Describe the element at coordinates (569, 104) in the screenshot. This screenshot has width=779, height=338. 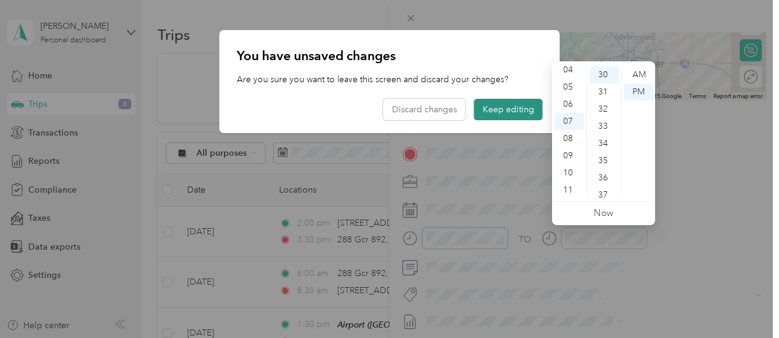
I see `div: 06` at that location.